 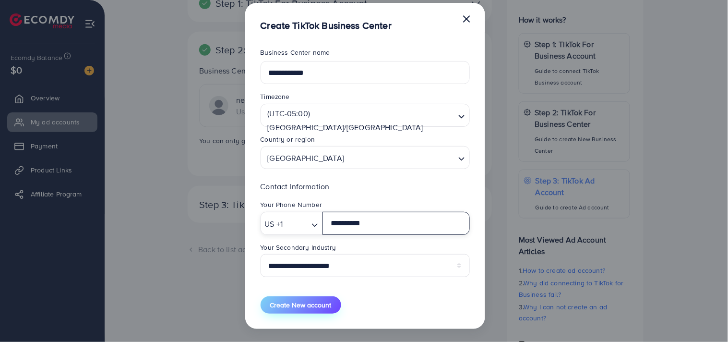 What do you see at coordinates (301, 305) in the screenshot?
I see `button: Create New account` at bounding box center [301, 305].